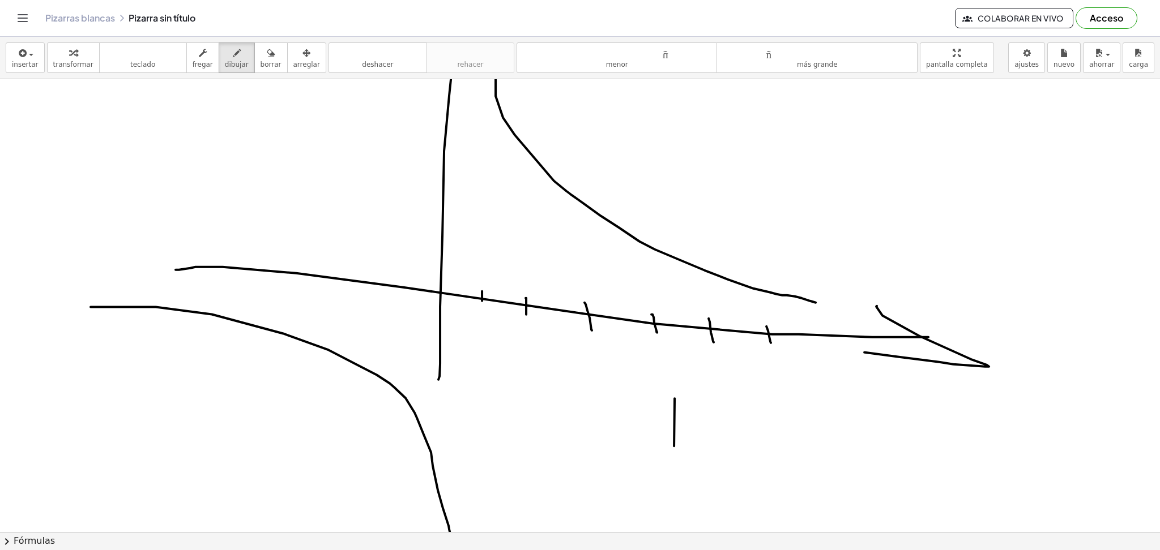 The image size is (1160, 550). What do you see at coordinates (1014, 18) in the screenshot?
I see `button: Colaborar en vivo` at bounding box center [1014, 18].